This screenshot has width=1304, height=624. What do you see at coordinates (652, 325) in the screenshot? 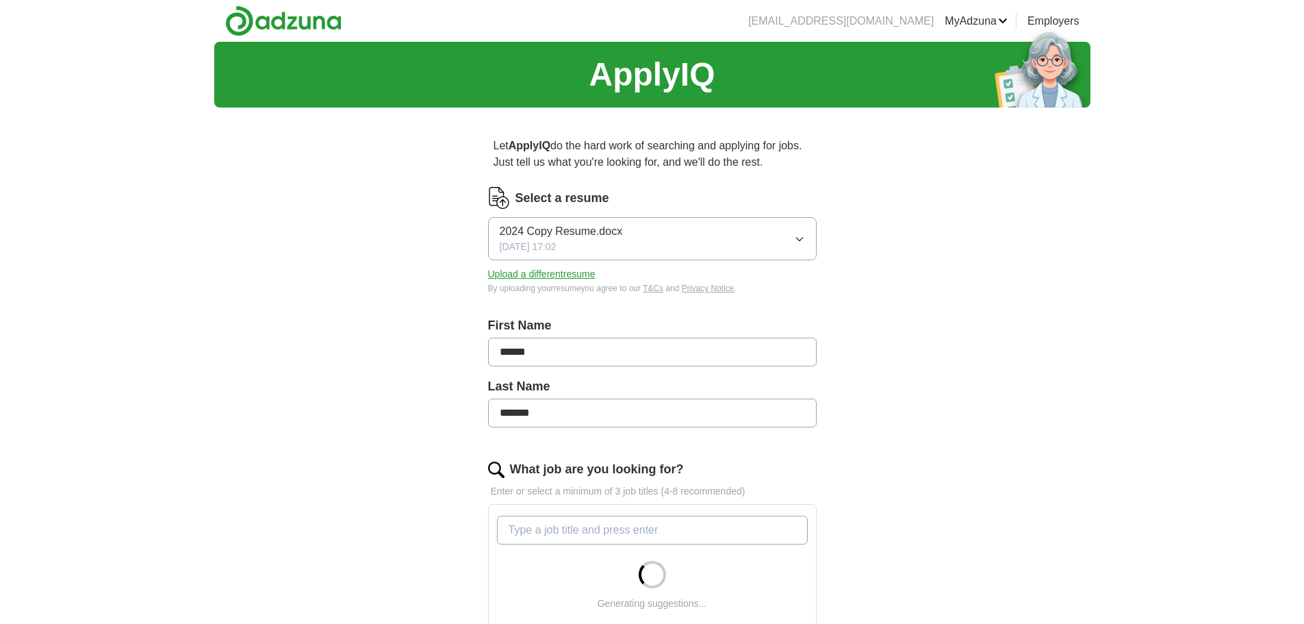
I see `label: First Name` at bounding box center [652, 325].